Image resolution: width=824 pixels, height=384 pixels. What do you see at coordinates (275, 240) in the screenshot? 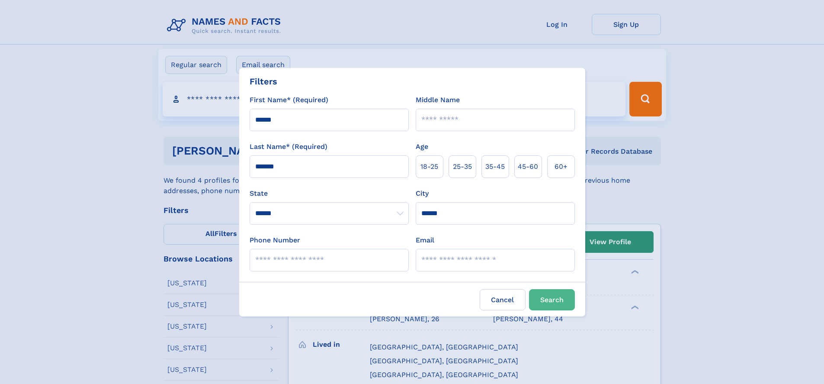
I see `label: Phone Number` at bounding box center [275, 240].